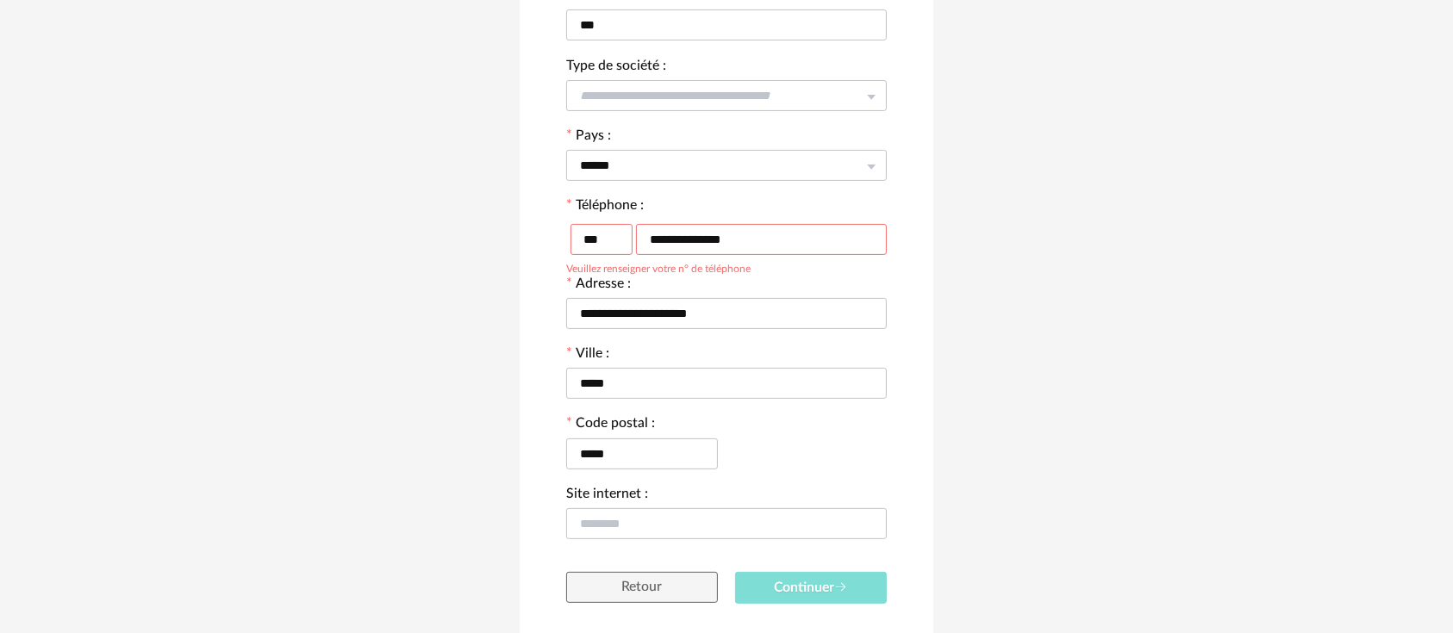  What do you see at coordinates (658, 267) in the screenshot?
I see `div: Veuillez renseigner votre n° de téléphone` at bounding box center [658, 267].